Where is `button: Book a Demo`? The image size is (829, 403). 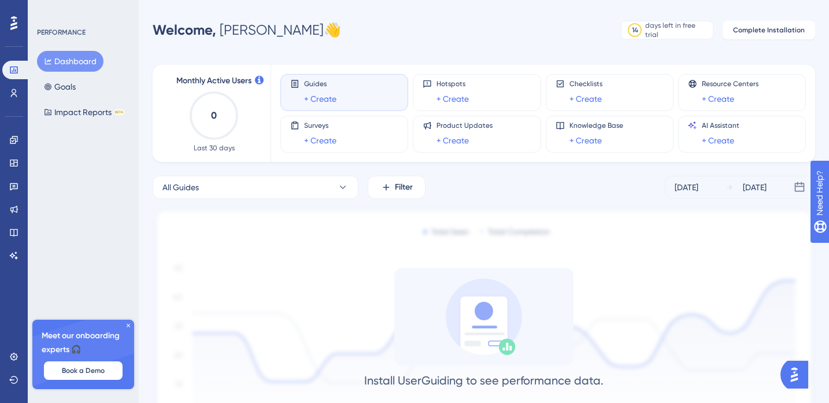
button: Book a Demo is located at coordinates (83, 370).